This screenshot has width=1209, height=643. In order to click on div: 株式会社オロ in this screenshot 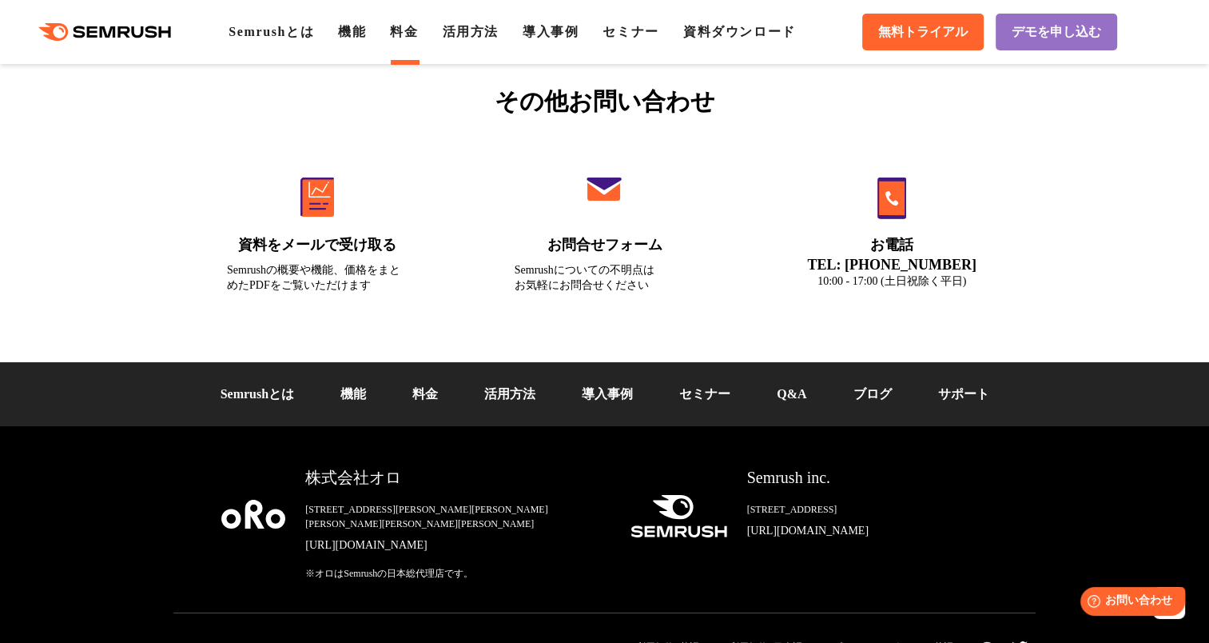, I will do `click(455, 477)`.